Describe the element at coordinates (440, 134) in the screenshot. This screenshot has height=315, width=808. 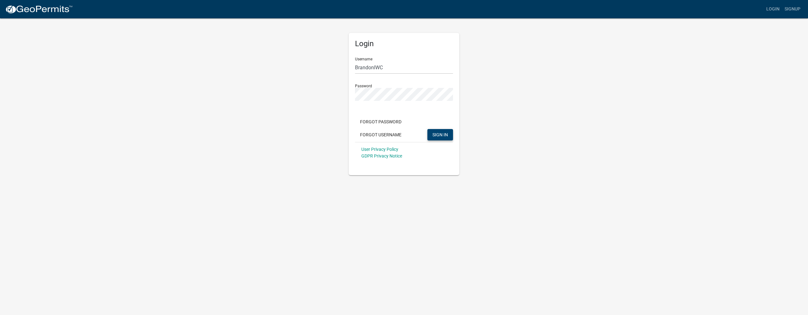
I see `span: SIGN IN` at that location.